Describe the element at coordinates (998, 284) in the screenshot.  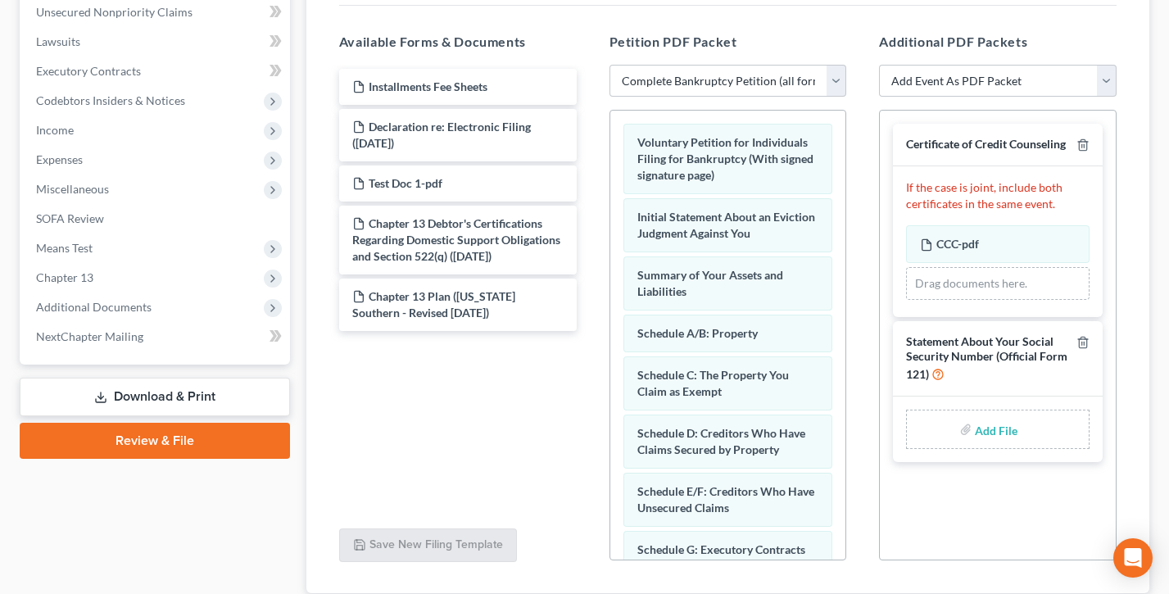
I see `div: Drag documents here.` at that location.